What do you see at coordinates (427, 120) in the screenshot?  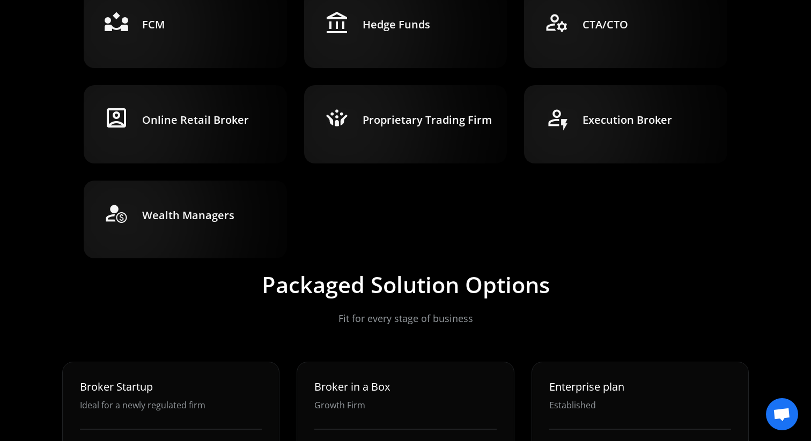 I see `h3: Proprietary Trading Firm` at bounding box center [427, 120].